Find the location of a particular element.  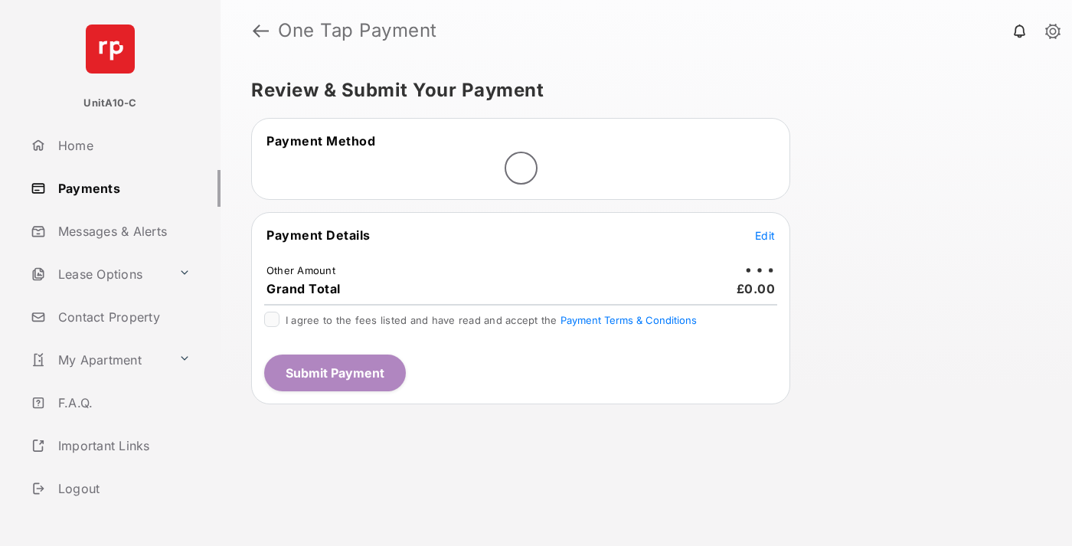

span: Payment Details is located at coordinates (318, 235).